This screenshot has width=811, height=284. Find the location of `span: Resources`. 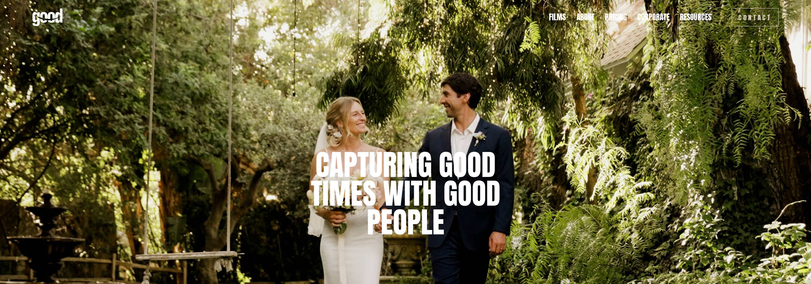

span: Resources is located at coordinates (696, 17).